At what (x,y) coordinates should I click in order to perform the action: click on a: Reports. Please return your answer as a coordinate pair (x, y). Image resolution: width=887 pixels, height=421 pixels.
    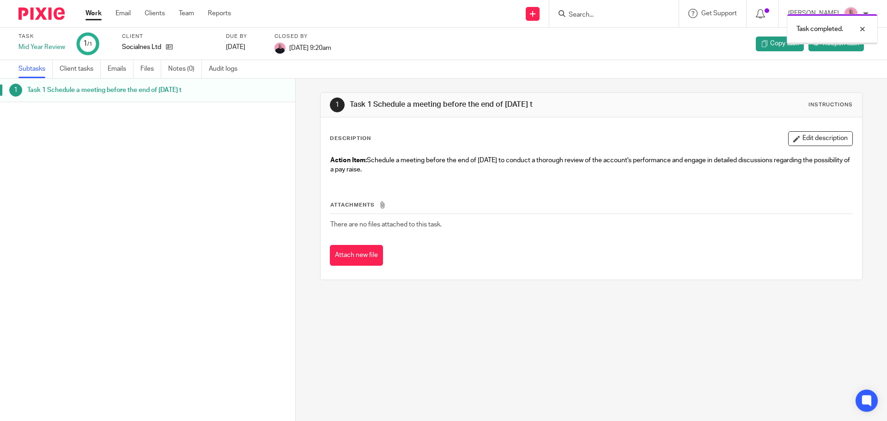
    Looking at the image, I should click on (219, 13).